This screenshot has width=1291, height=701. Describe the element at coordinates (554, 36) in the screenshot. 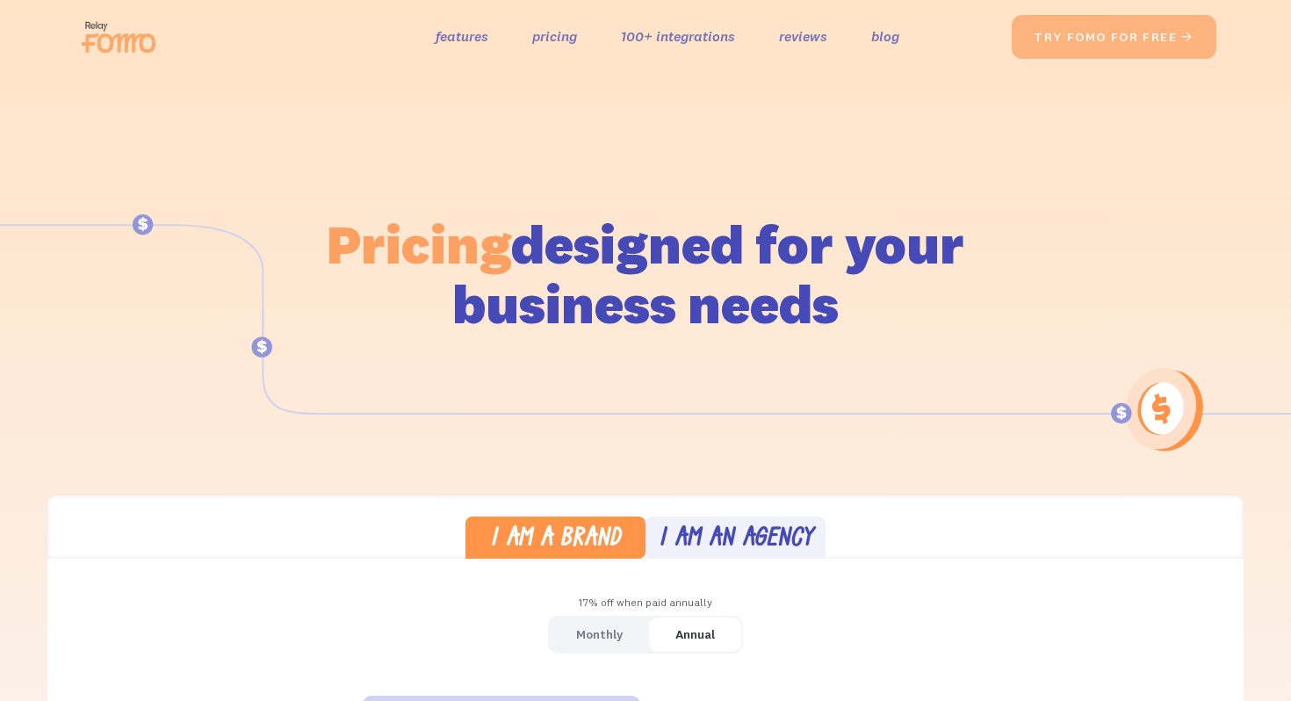

I see `a: pricing` at that location.